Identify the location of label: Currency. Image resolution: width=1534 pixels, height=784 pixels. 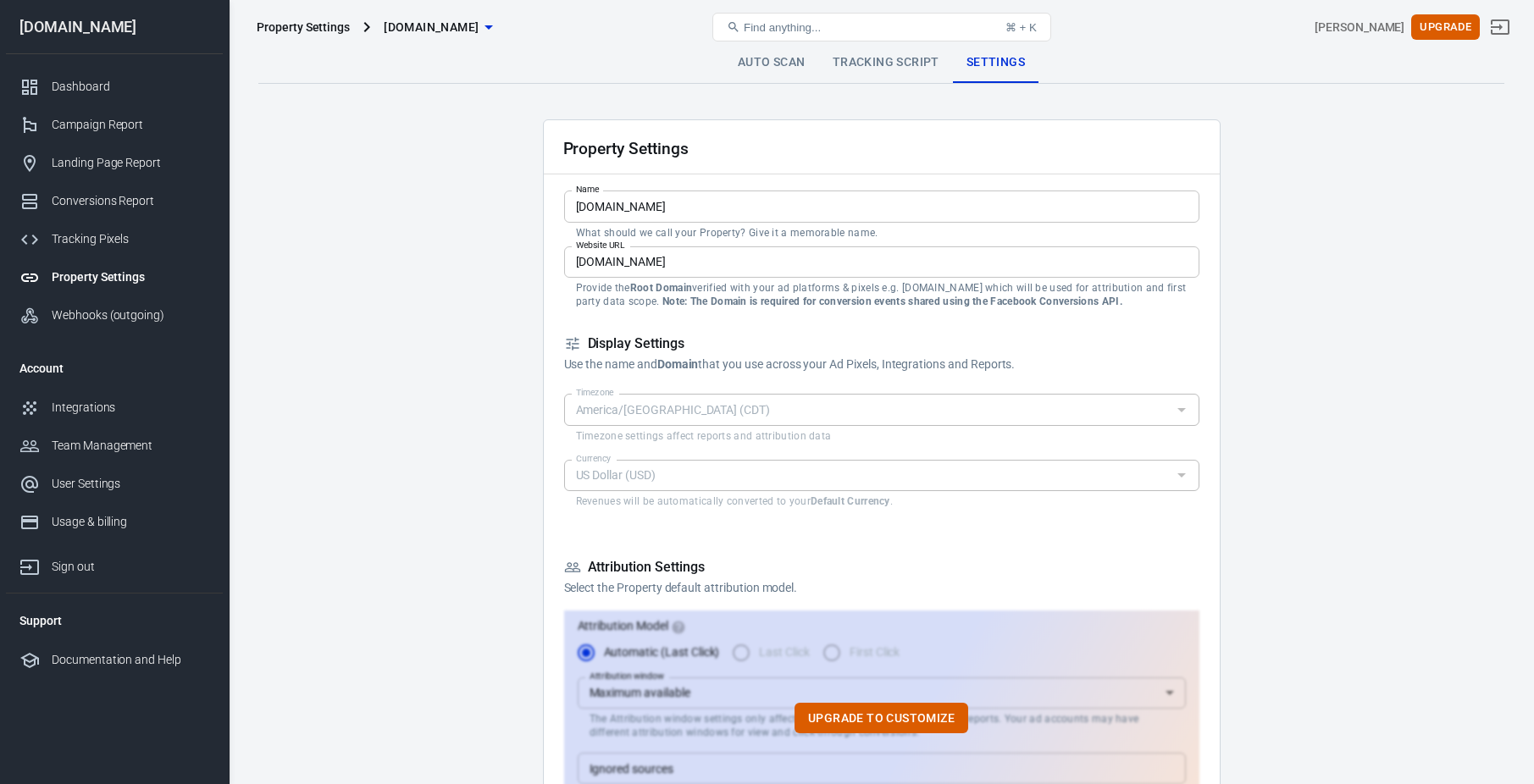
(594, 458).